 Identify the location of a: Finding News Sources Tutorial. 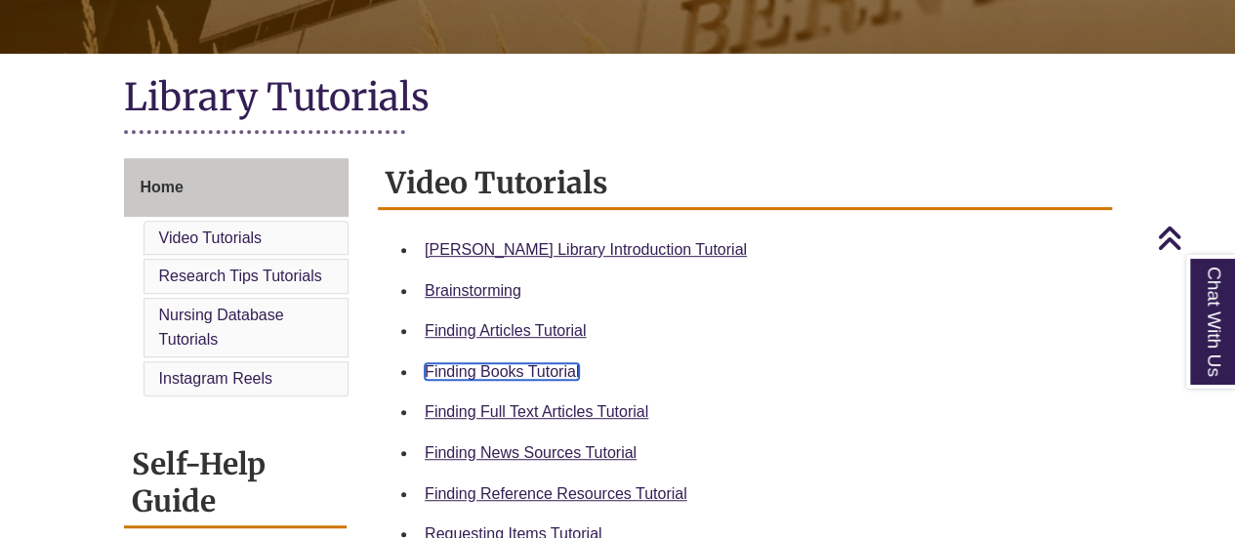
(530, 452).